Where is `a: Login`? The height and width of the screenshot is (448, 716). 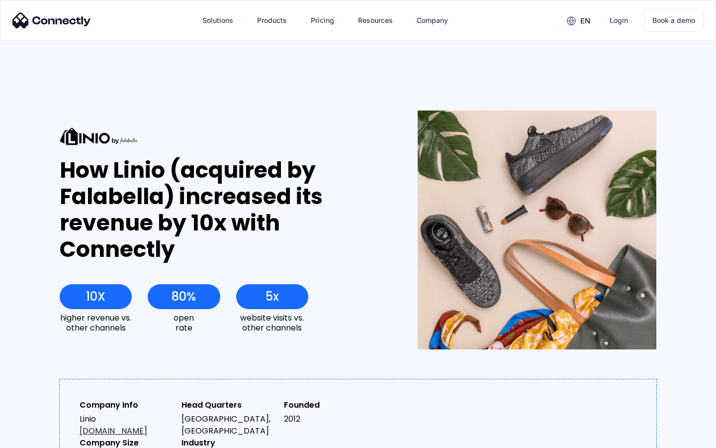 a: Login is located at coordinates (619, 20).